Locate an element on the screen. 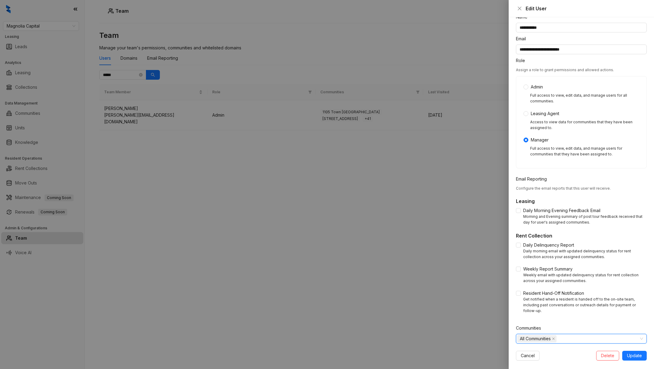 Image resolution: width=654 pixels, height=369 pixels. label: Email is located at coordinates (523, 39).